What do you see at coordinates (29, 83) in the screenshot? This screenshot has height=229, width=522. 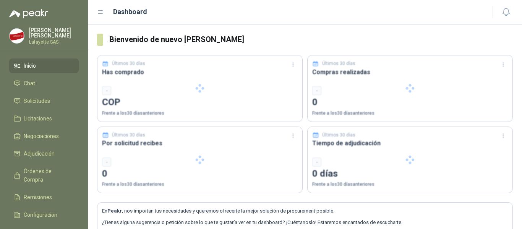 I see `span: Chat` at bounding box center [29, 83].